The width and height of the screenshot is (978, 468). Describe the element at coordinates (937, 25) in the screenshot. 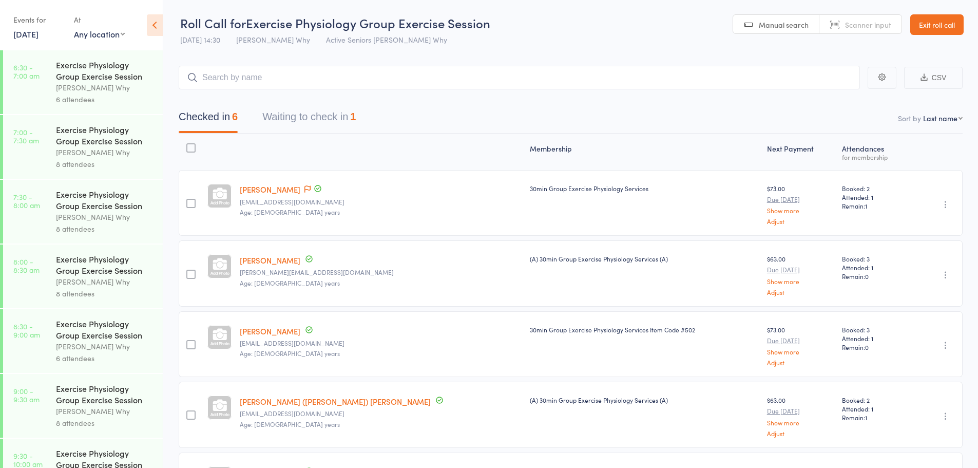

I see `a: Exit roll call` at that location.